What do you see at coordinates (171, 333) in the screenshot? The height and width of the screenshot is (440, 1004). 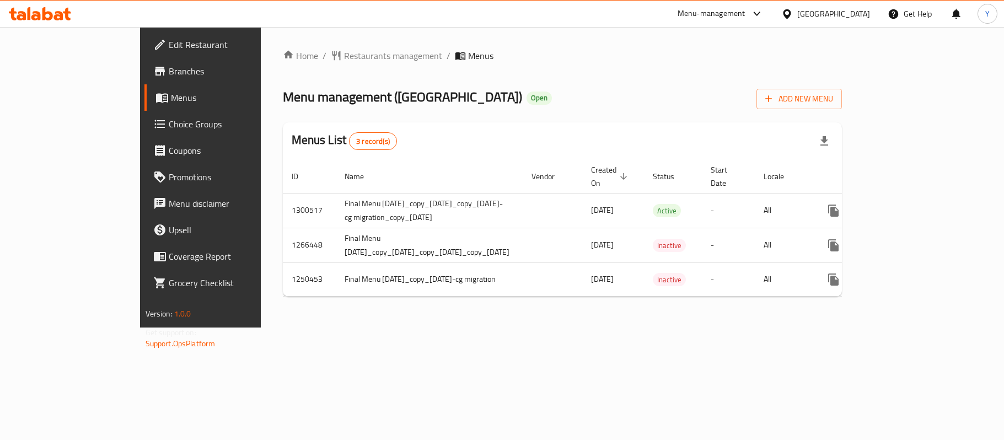 I see `span: Get support on:` at bounding box center [171, 333].